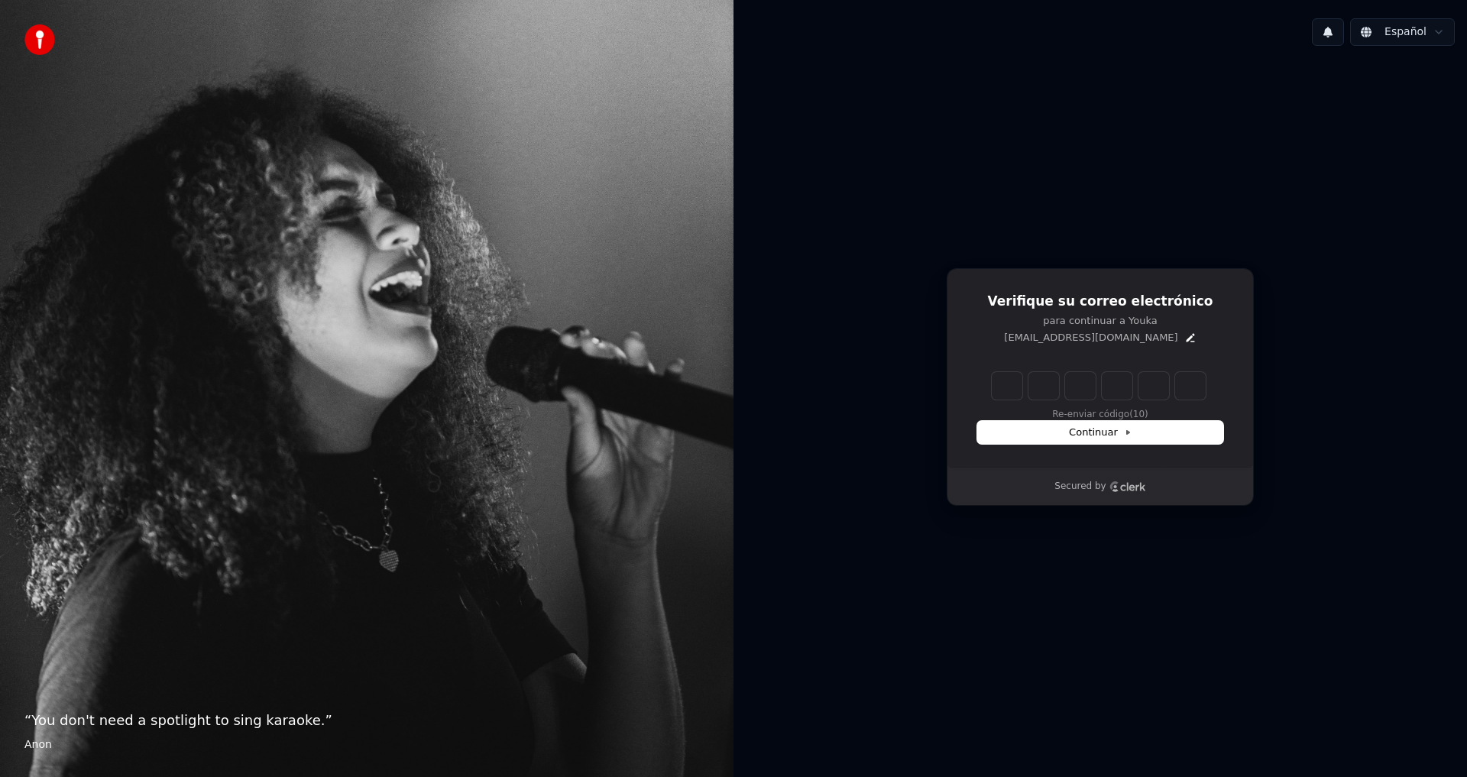  What do you see at coordinates (1007, 386) in the screenshot?
I see `input: Enter verification code. Digit 1` at bounding box center [1007, 386].